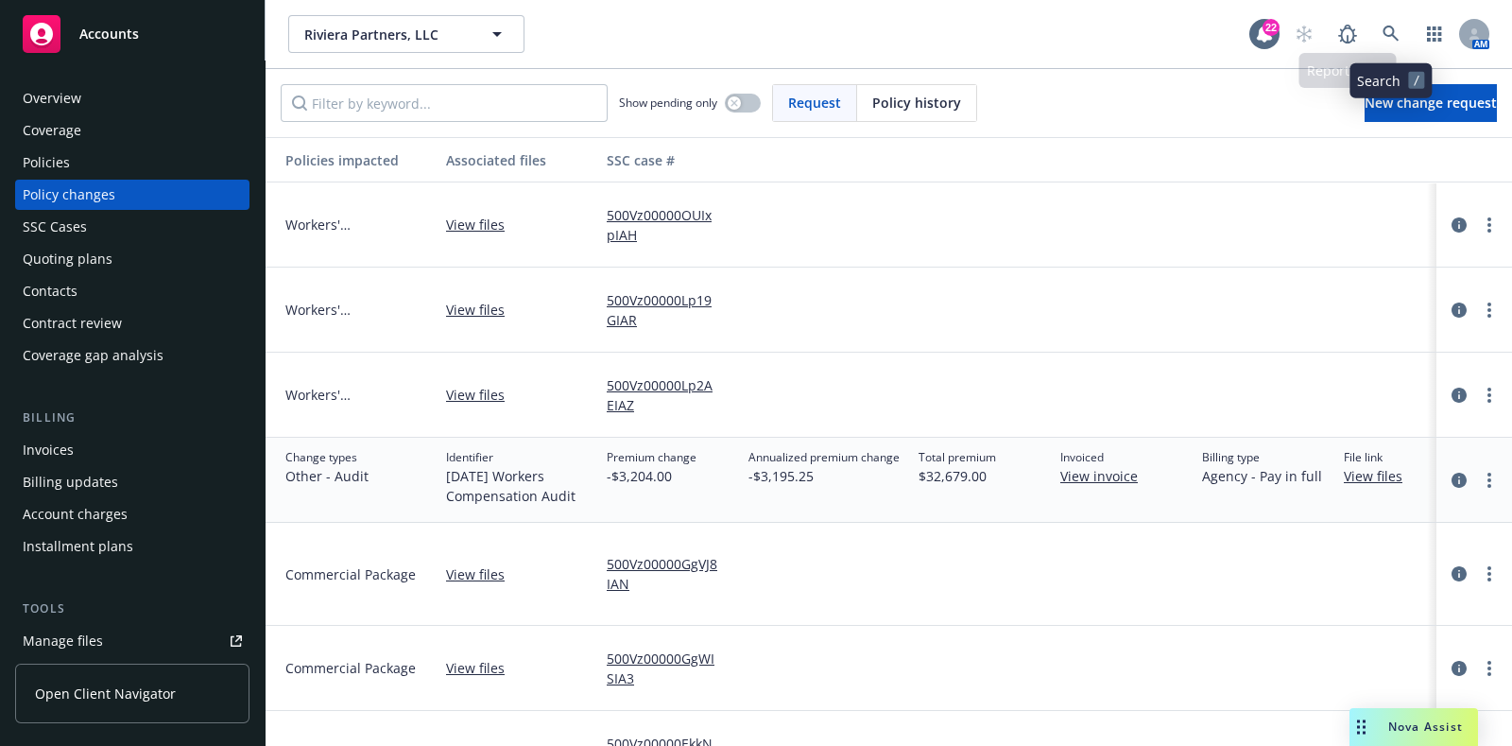 The height and width of the screenshot is (746, 1512). Describe the element at coordinates (444, 103) in the screenshot. I see `input: Filter by keyword...` at that location.